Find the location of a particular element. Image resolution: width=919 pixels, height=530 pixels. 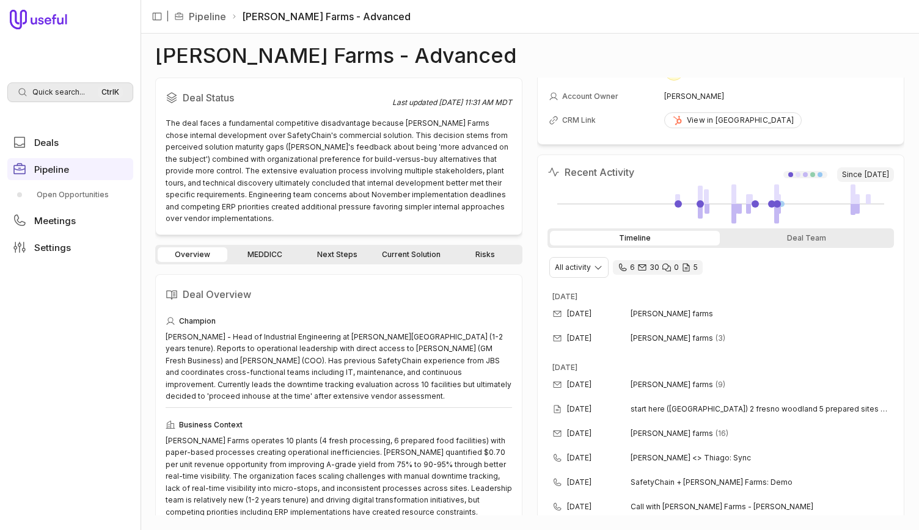

span: 3 emails in thread is located at coordinates (720, 338).